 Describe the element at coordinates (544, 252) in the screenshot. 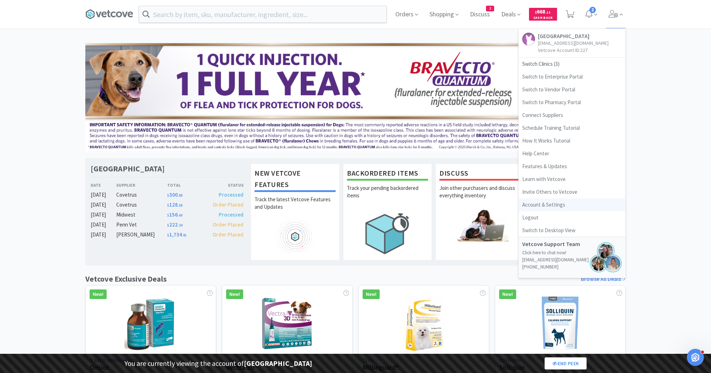

I see `a: Click here to chat now!` at that location.